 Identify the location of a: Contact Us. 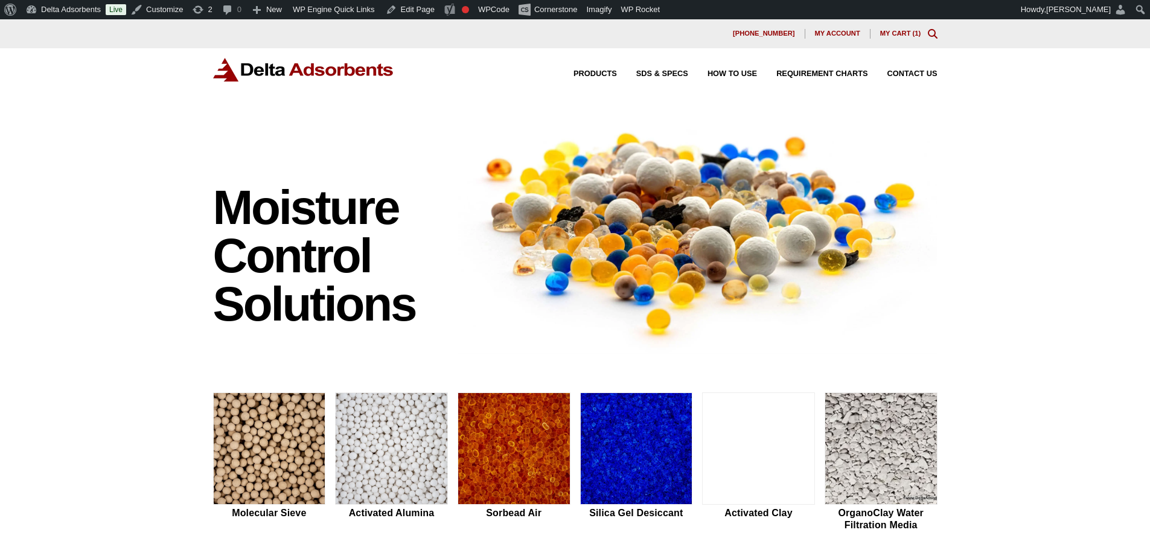
(903, 74).